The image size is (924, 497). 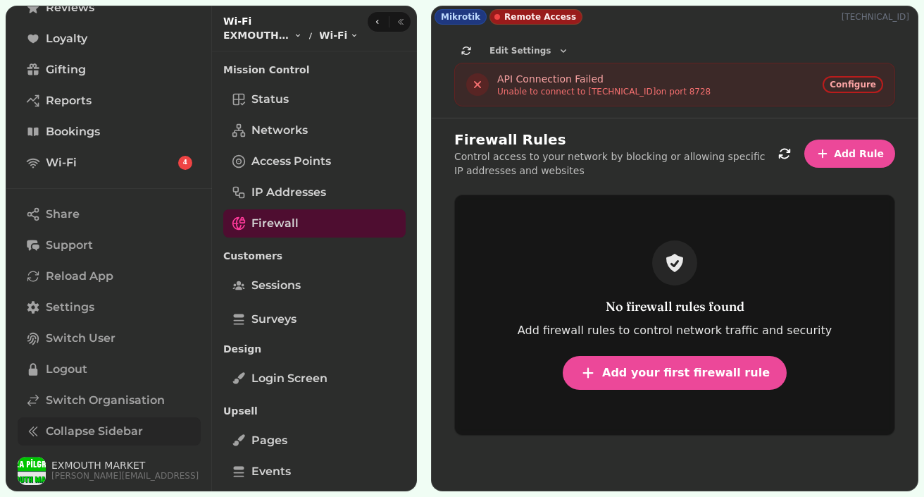 What do you see at coordinates (109, 163) in the screenshot?
I see `a: Wi-Fi4` at bounding box center [109, 163].